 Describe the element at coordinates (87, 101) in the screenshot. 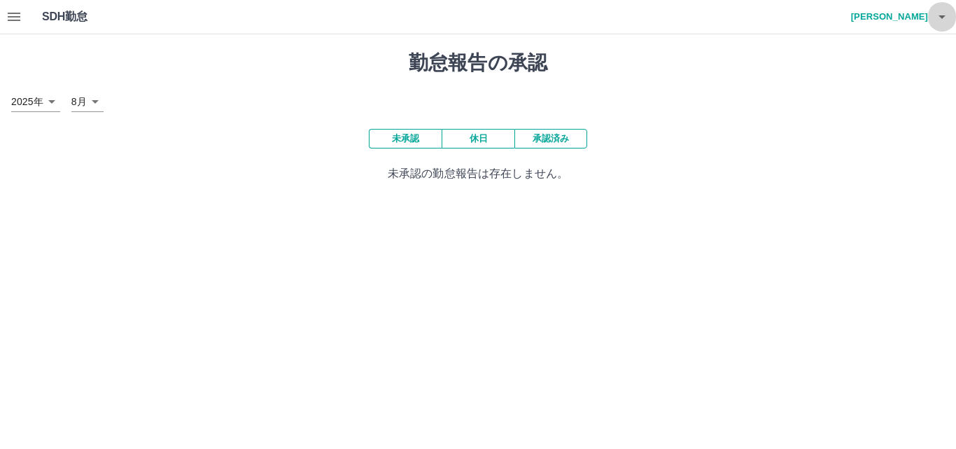

I see `div: 8月` at that location.